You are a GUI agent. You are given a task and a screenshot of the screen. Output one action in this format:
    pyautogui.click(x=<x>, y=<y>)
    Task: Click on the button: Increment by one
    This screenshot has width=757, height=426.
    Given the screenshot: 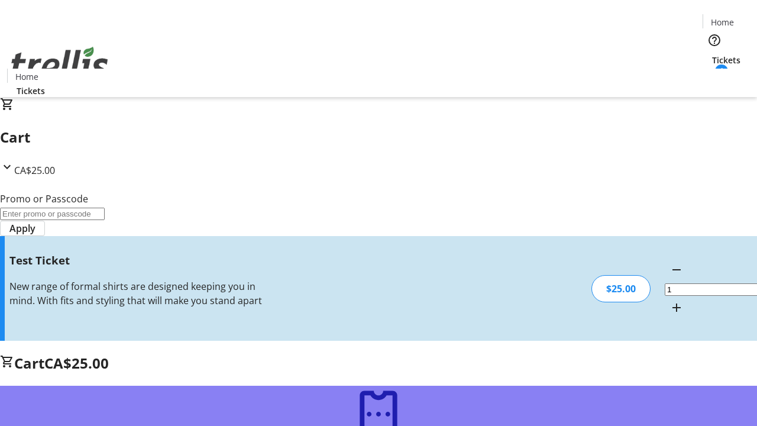 What is the action you would take?
    pyautogui.click(x=676, y=307)
    